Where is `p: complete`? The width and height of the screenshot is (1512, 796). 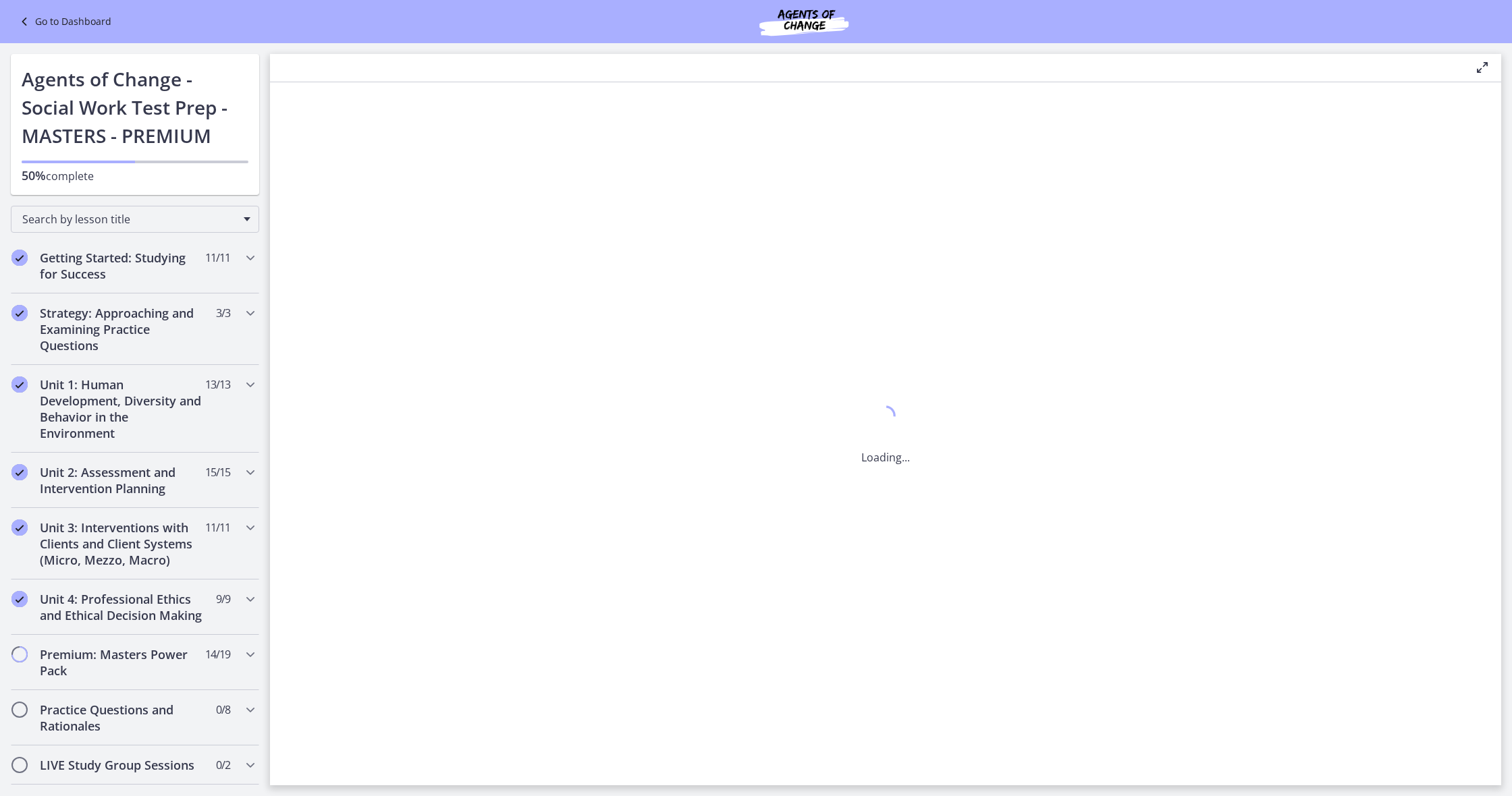
p: complete is located at coordinates (135, 176).